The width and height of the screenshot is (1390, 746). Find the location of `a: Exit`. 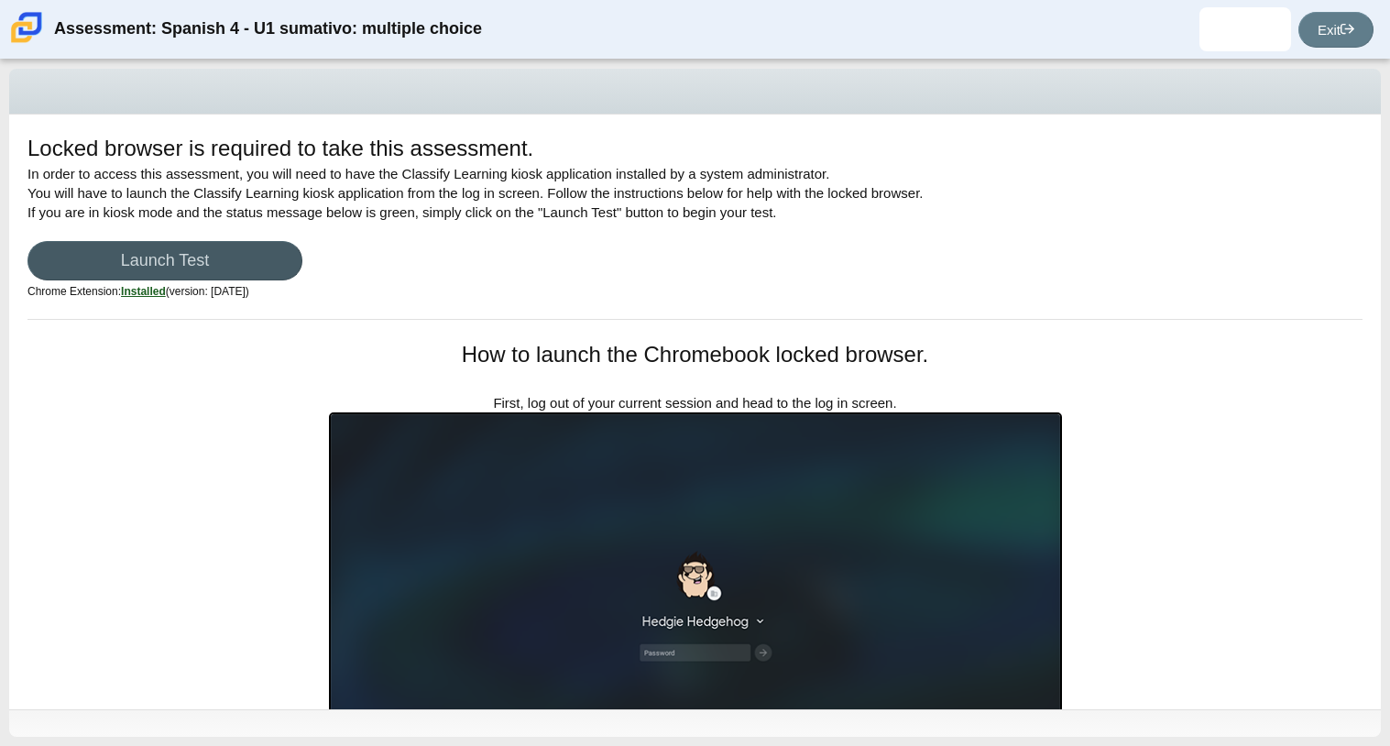

a: Exit is located at coordinates (1336, 29).